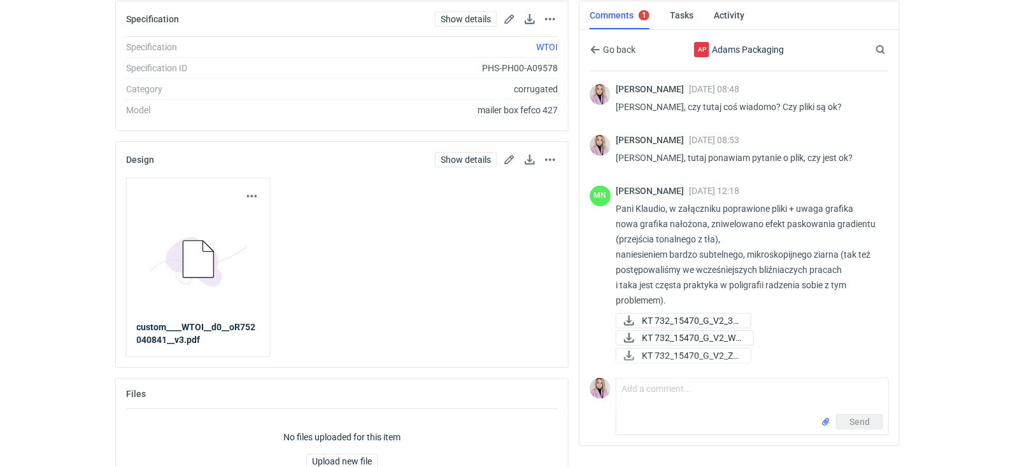  I want to click on div: Specification ID, so click(212, 68).